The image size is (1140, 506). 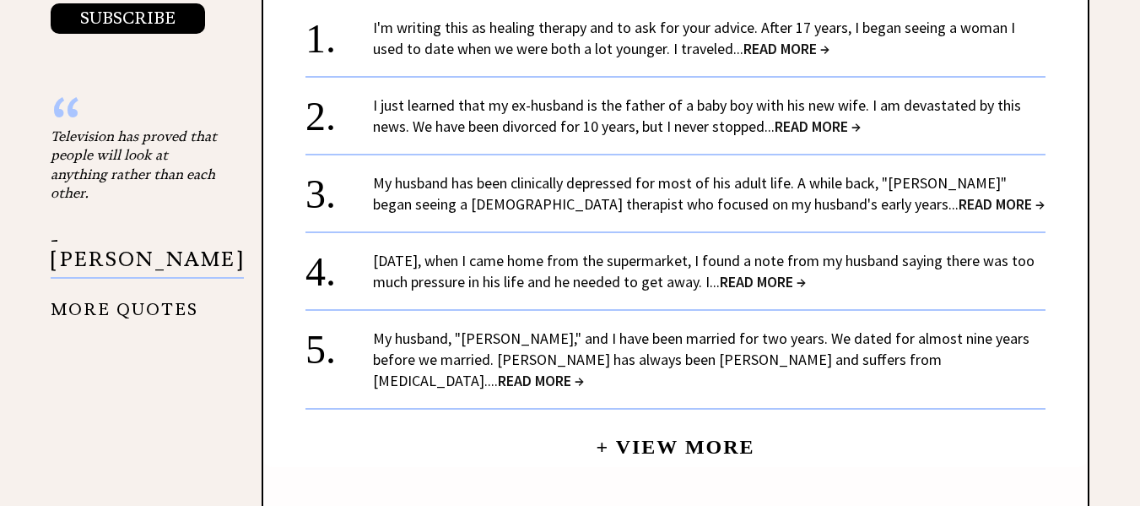 I want to click on div: 2., so click(x=339, y=110).